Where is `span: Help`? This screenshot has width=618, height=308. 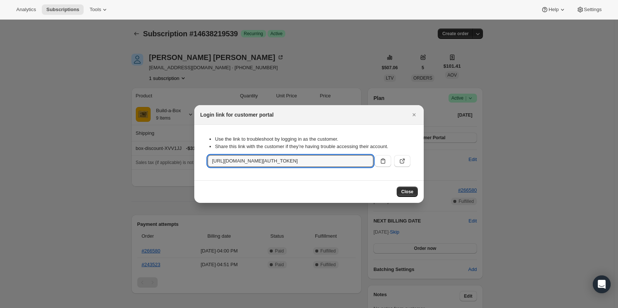
span: Help is located at coordinates (553, 10).